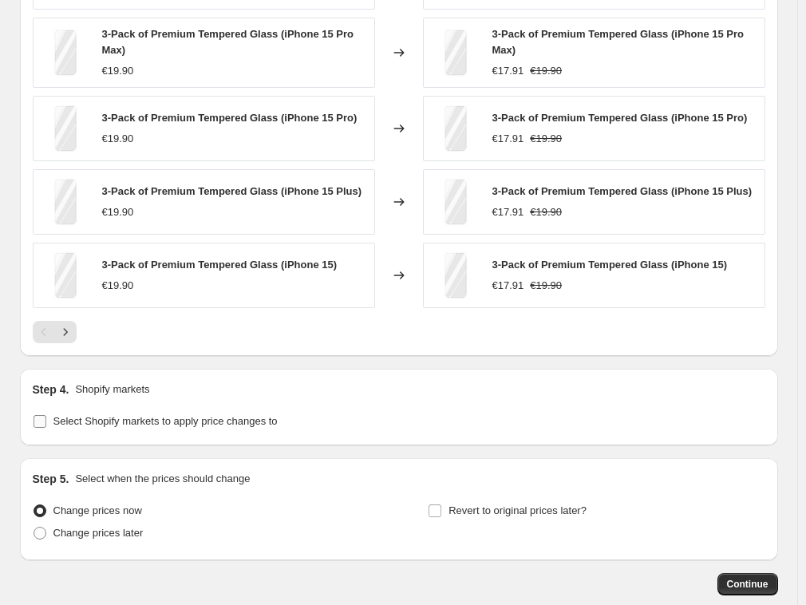  What do you see at coordinates (51, 389) in the screenshot?
I see `h2: Step 4.` at bounding box center [51, 389].